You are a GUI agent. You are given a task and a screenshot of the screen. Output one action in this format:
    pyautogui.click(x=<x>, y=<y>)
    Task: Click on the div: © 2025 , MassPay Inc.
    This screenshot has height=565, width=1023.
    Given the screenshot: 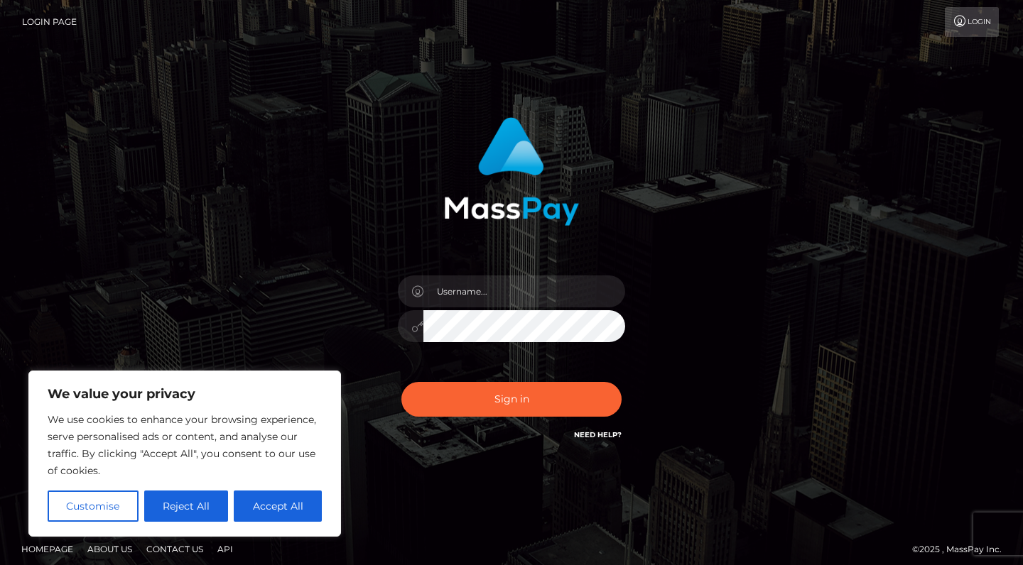 What is the action you would take?
    pyautogui.click(x=962, y=550)
    